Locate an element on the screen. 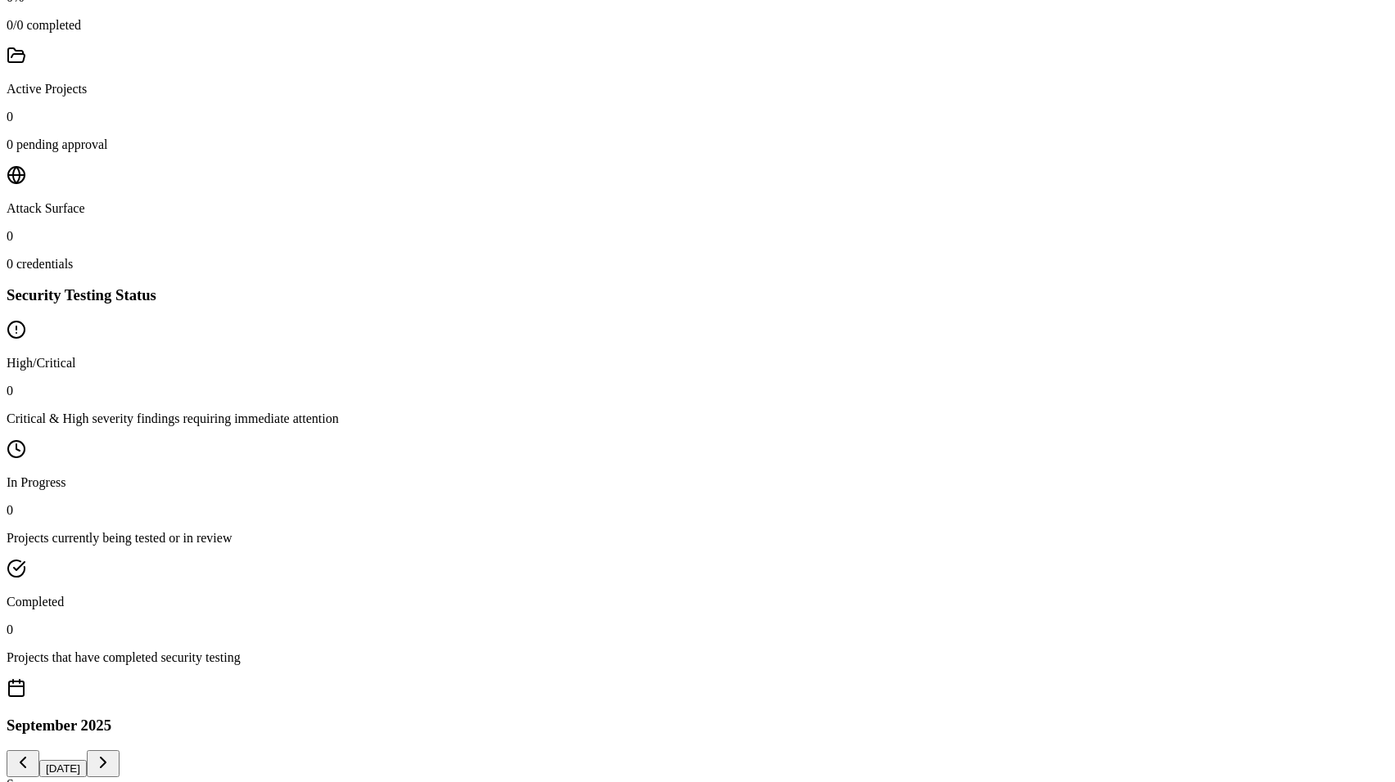 The width and height of the screenshot is (1395, 782). p: Completed is located at coordinates (697, 602).